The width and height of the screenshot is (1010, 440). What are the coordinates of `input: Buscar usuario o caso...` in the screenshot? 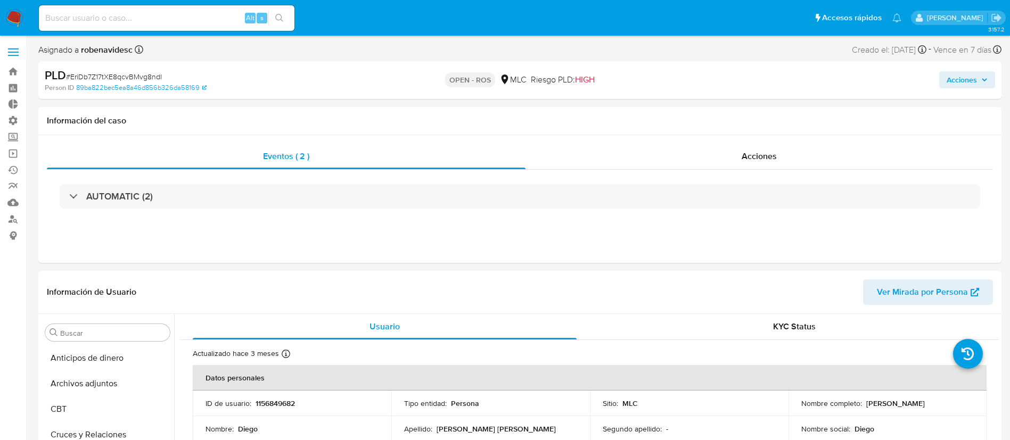 It's located at (167, 18).